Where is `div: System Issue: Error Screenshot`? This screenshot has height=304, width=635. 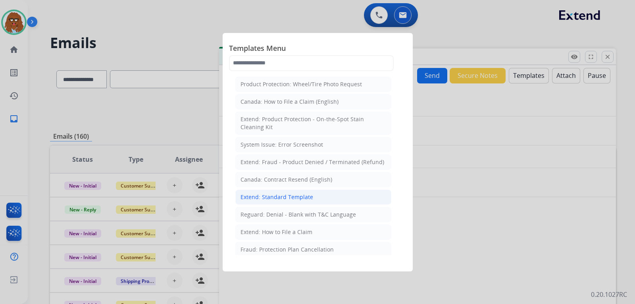
div: System Issue: Error Screenshot is located at coordinates (282, 144).